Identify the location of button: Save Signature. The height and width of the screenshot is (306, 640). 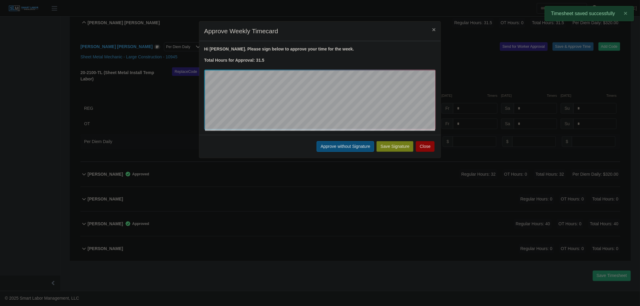
(395, 146).